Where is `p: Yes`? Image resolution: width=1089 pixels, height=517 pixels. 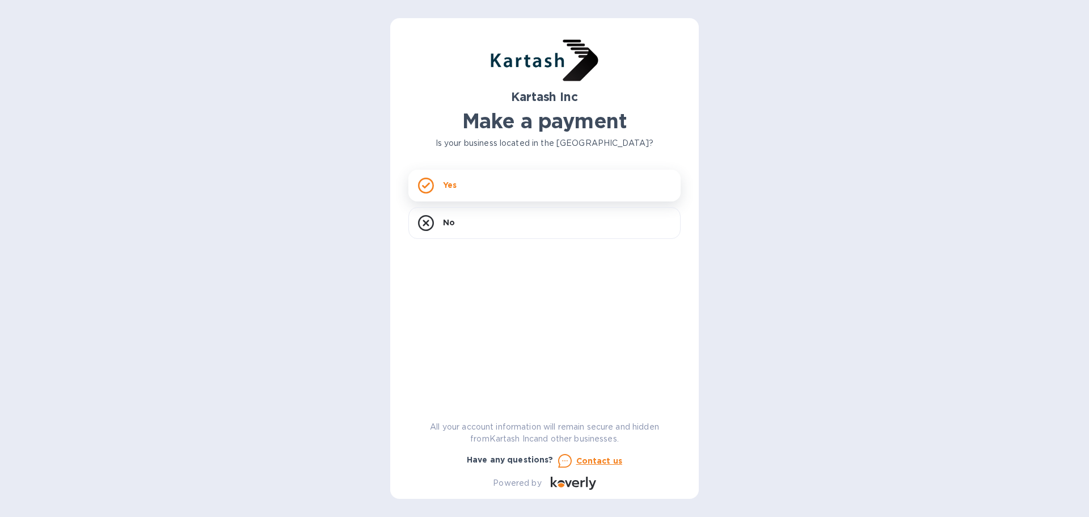
p: Yes is located at coordinates (450, 185).